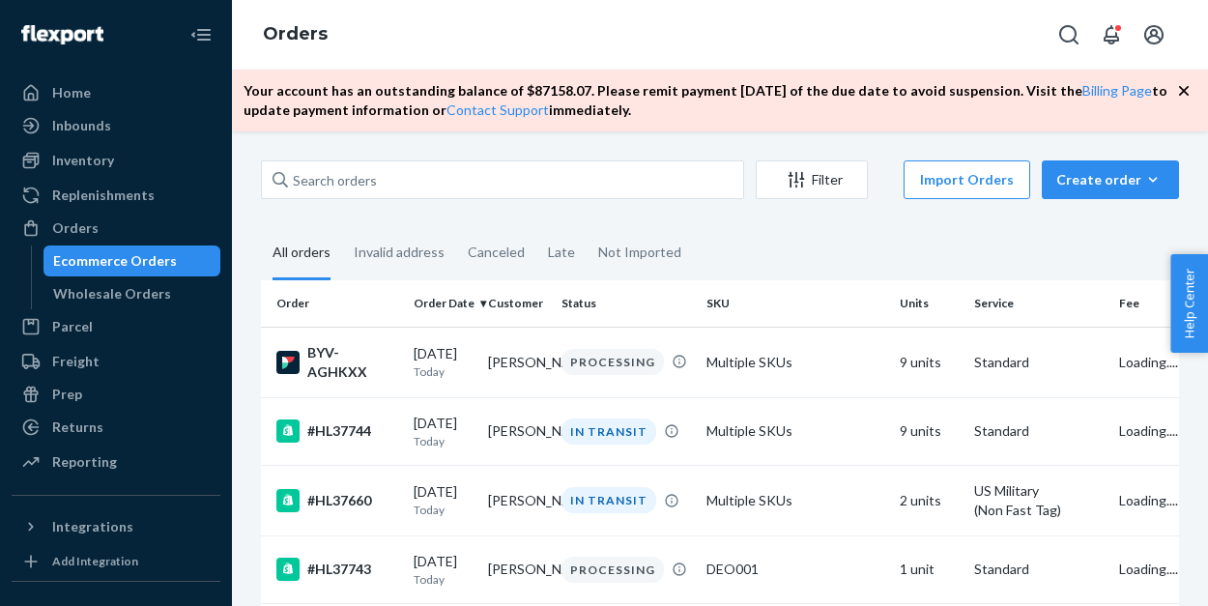 Image resolution: width=1208 pixels, height=606 pixels. I want to click on div: Freight, so click(75, 361).